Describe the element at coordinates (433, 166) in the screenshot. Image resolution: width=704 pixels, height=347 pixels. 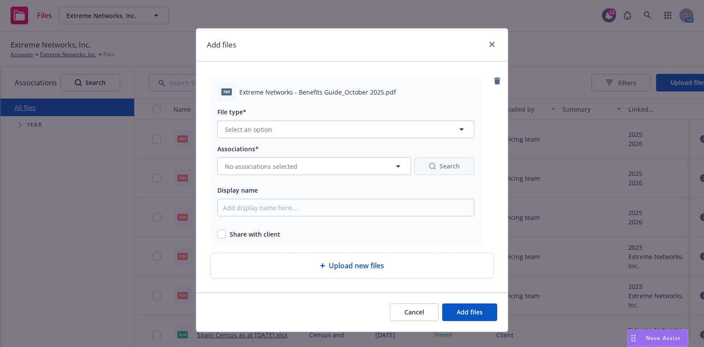
I see `svg: Search` at that location.